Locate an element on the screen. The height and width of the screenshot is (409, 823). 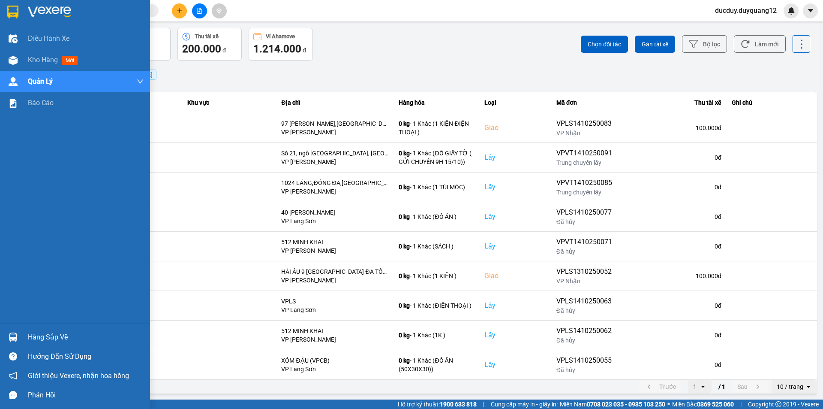
div: - 1 Khác (1K ) is located at coordinates (437, 335).